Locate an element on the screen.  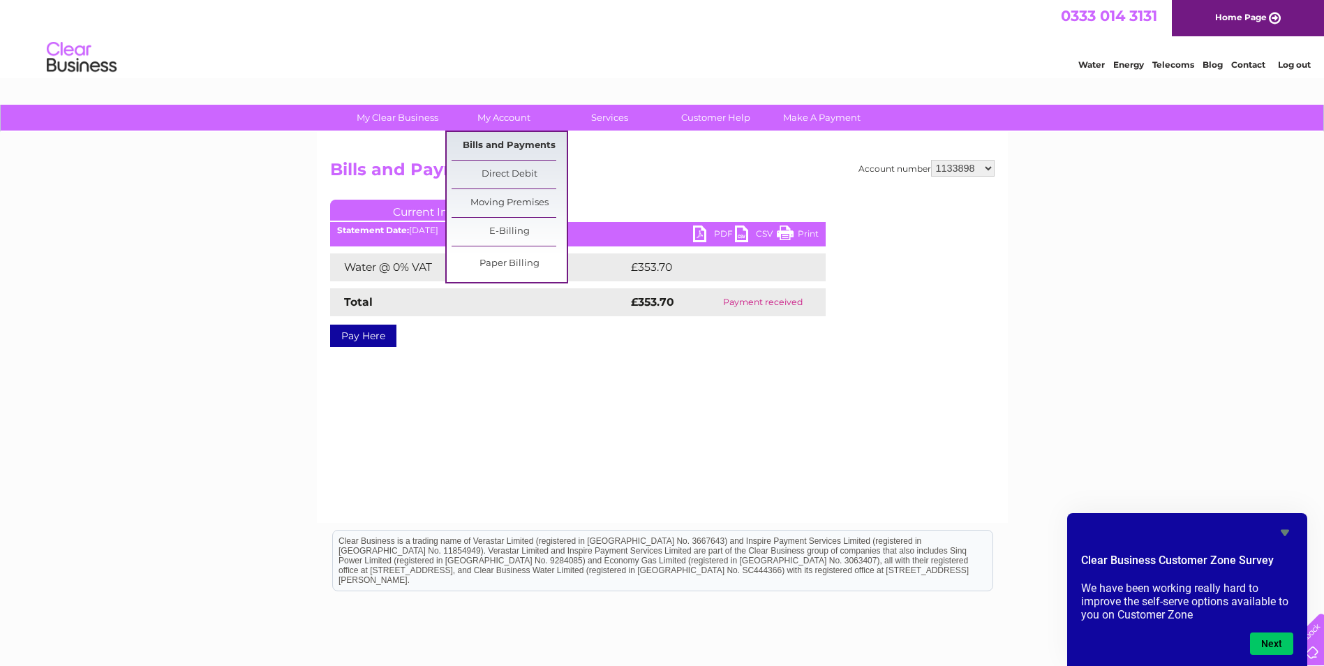
a: Water is located at coordinates (1091, 64).